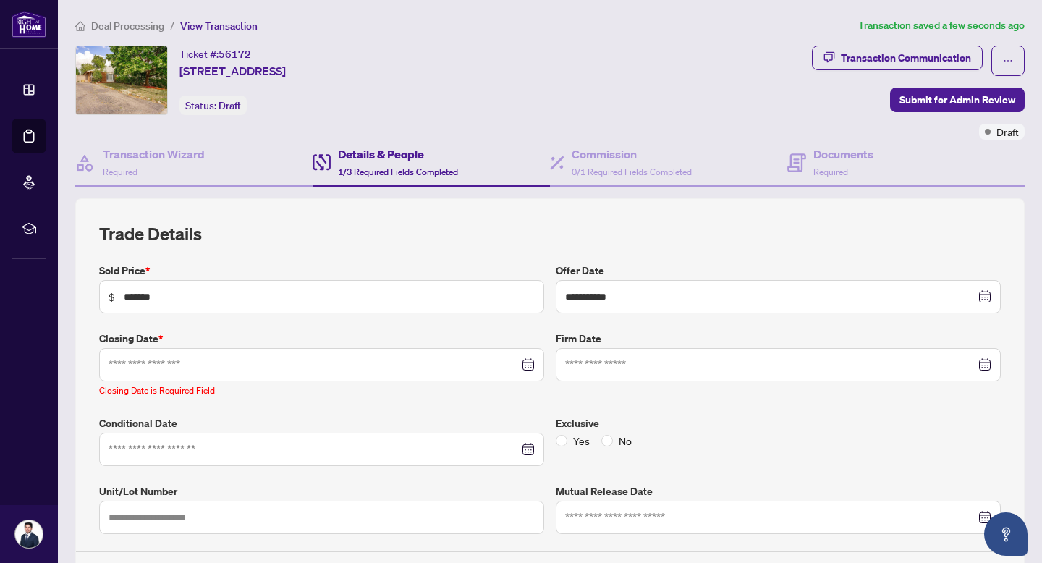 The height and width of the screenshot is (563, 1042). What do you see at coordinates (778, 423) in the screenshot?
I see `label: Exclusive` at bounding box center [778, 423].